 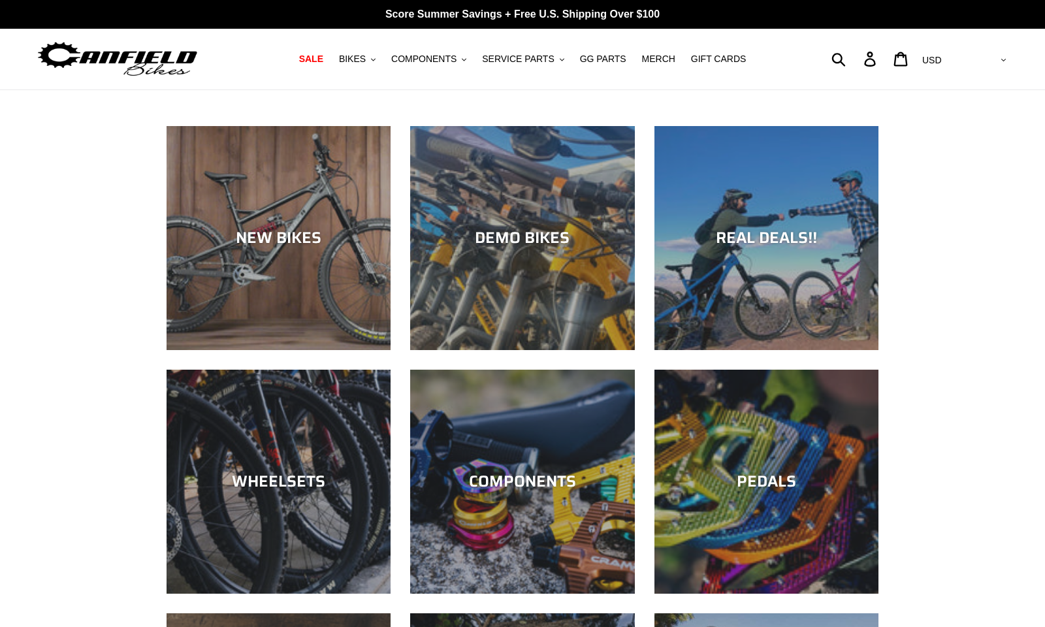 I want to click on span: BIKES, so click(x=352, y=59).